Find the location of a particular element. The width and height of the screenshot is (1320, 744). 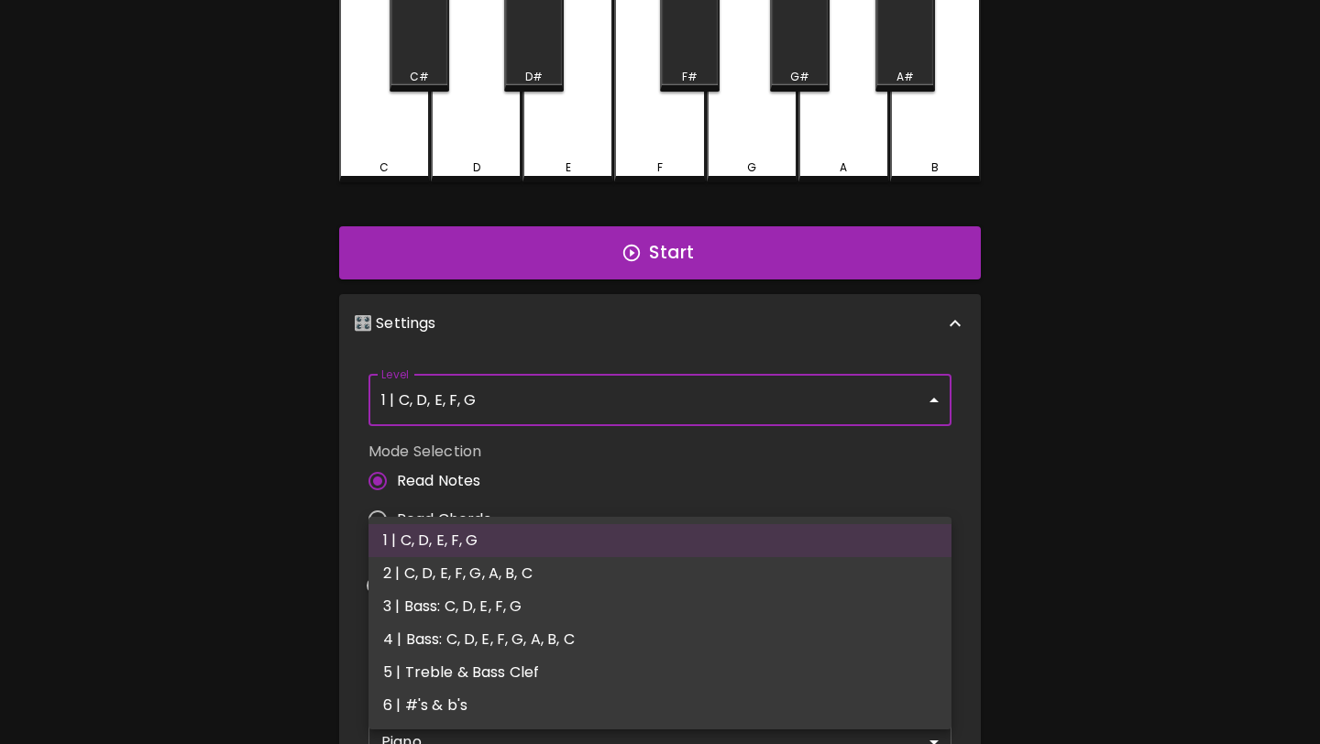

li: 1 | C, D, E, F, G is located at coordinates (660, 541).